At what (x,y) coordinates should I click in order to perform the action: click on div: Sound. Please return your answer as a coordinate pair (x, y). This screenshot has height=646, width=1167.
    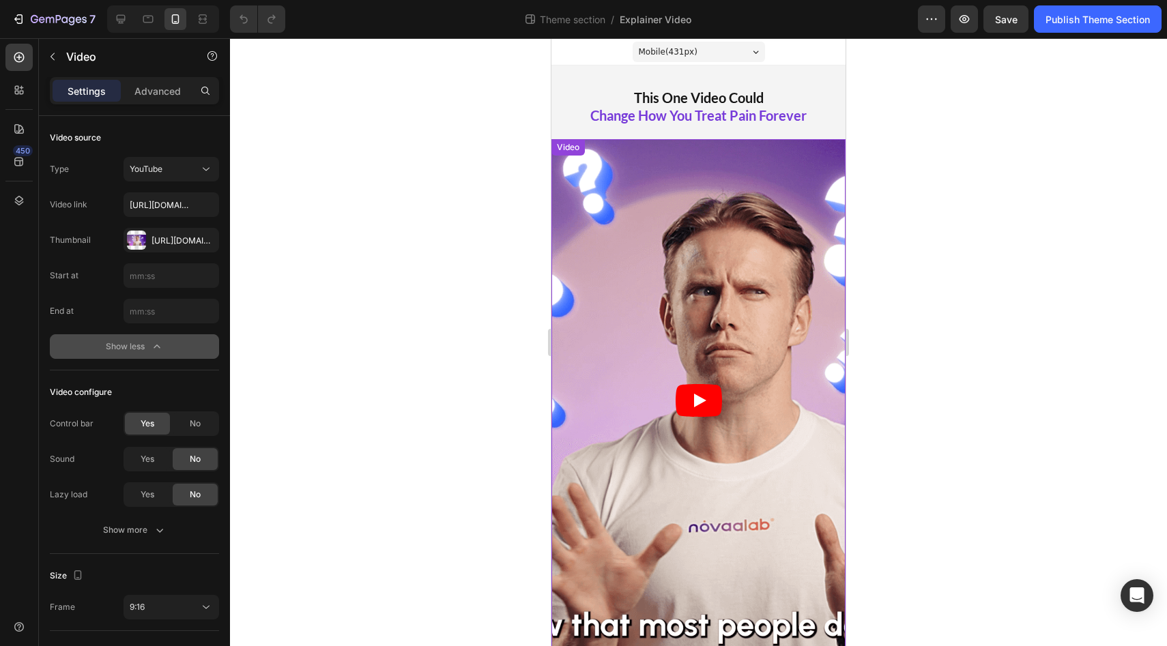
    Looking at the image, I should click on (62, 459).